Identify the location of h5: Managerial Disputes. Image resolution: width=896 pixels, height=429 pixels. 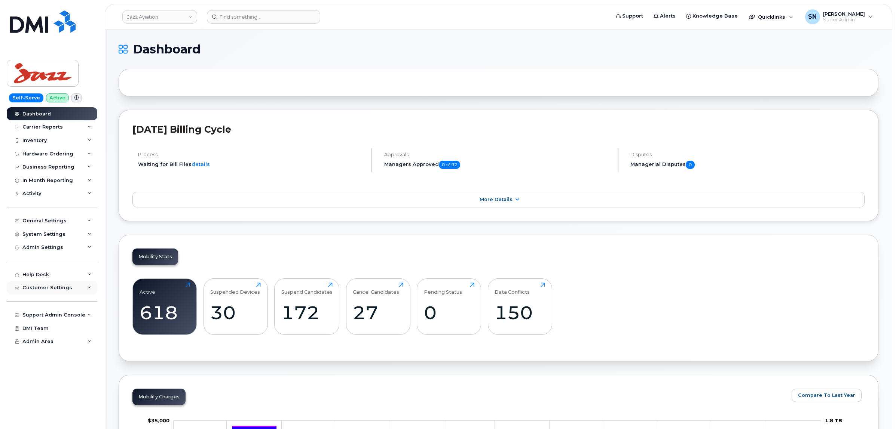
(747, 165).